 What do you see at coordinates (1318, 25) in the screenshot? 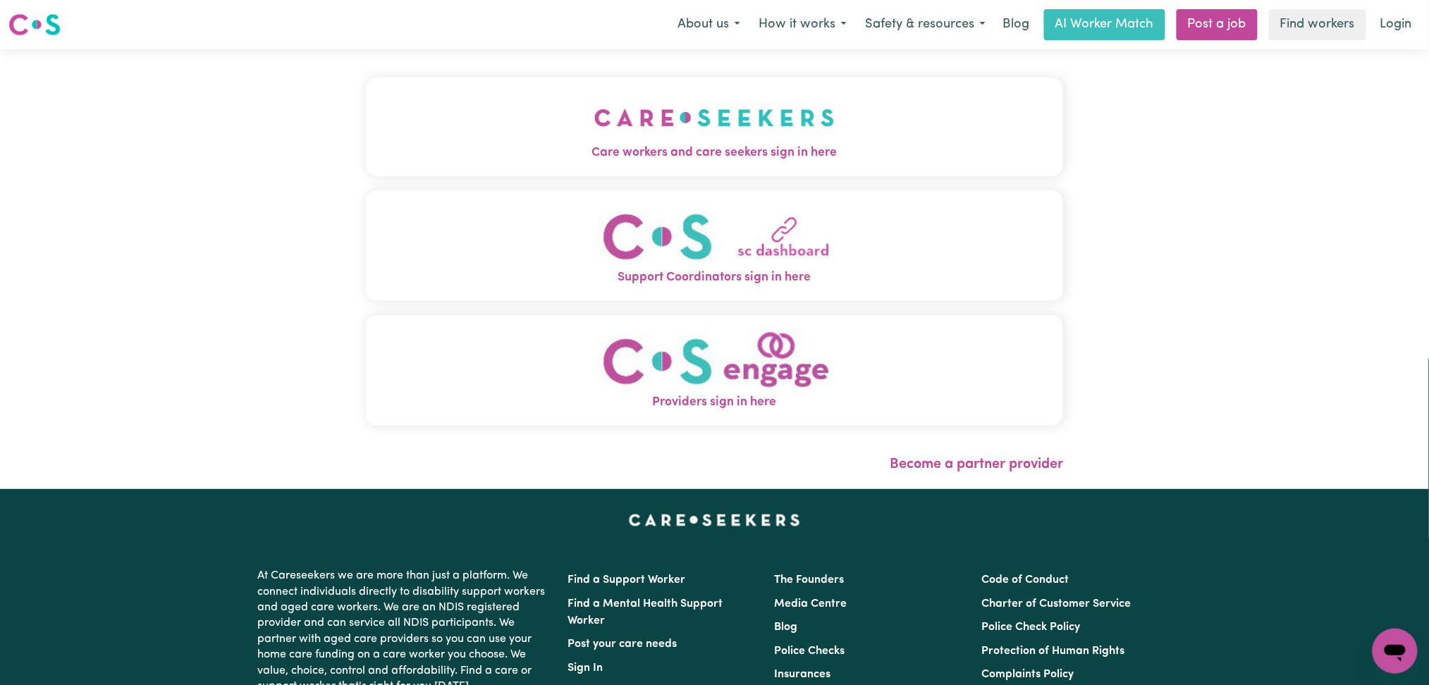
I see `a: Find workers` at bounding box center [1318, 25].